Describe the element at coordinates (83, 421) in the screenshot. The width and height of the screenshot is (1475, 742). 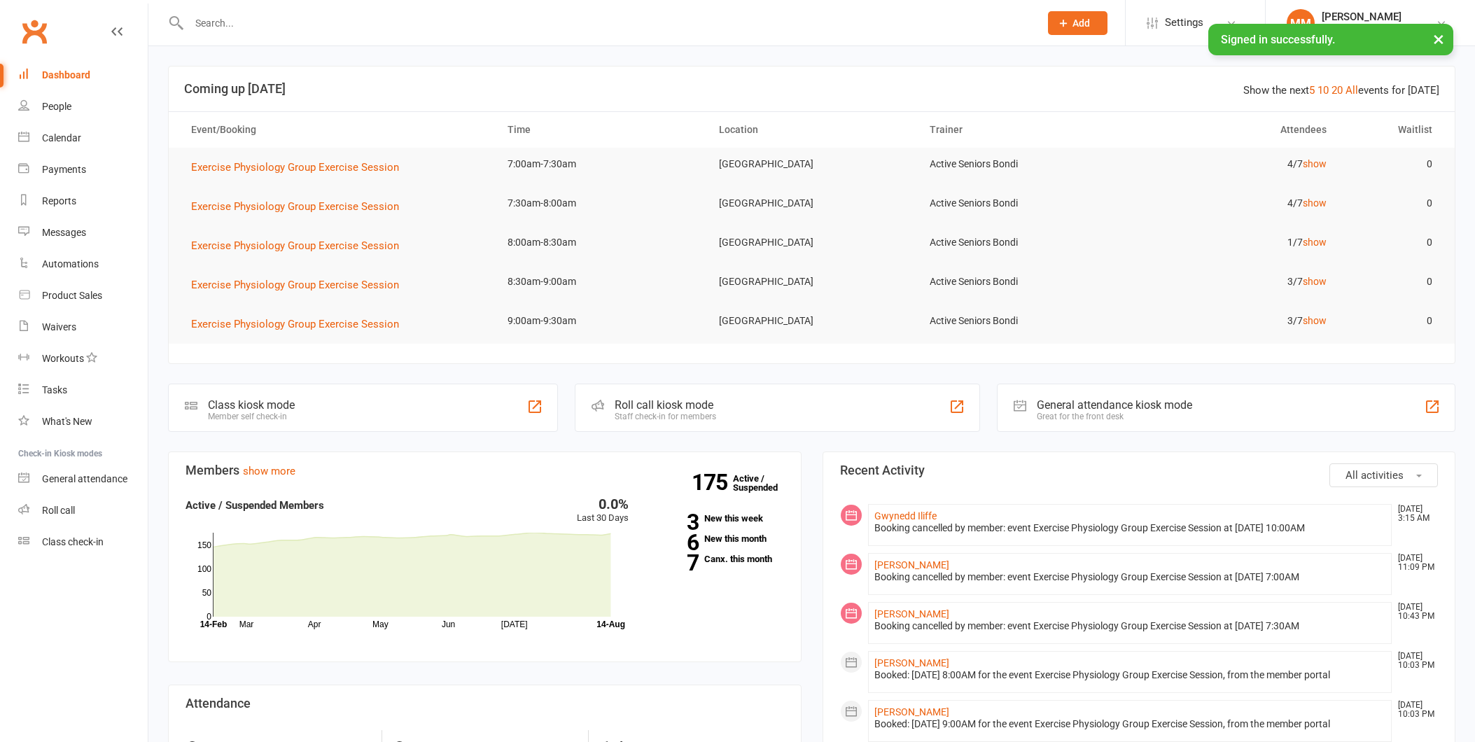
I see `a: What's New` at that location.